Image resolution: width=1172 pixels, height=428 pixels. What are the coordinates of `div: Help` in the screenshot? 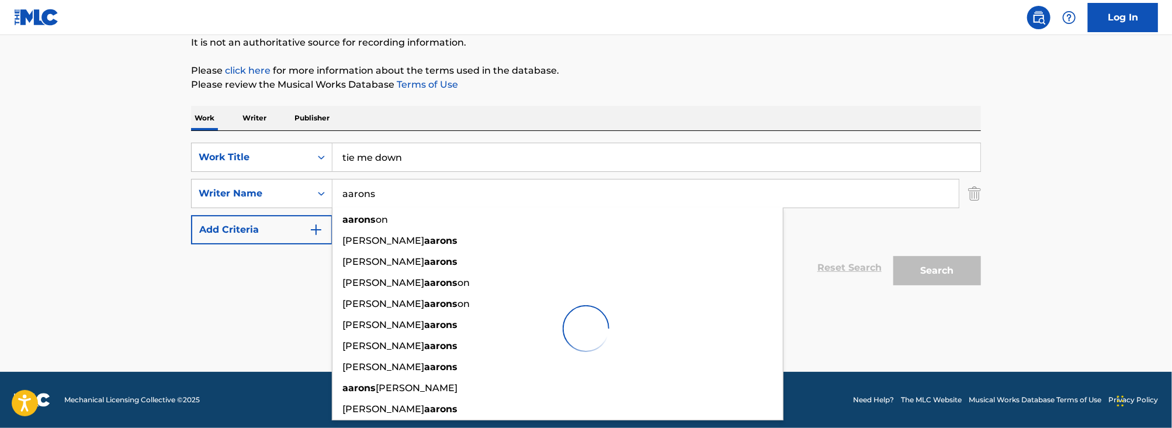 It's located at (1069, 18).